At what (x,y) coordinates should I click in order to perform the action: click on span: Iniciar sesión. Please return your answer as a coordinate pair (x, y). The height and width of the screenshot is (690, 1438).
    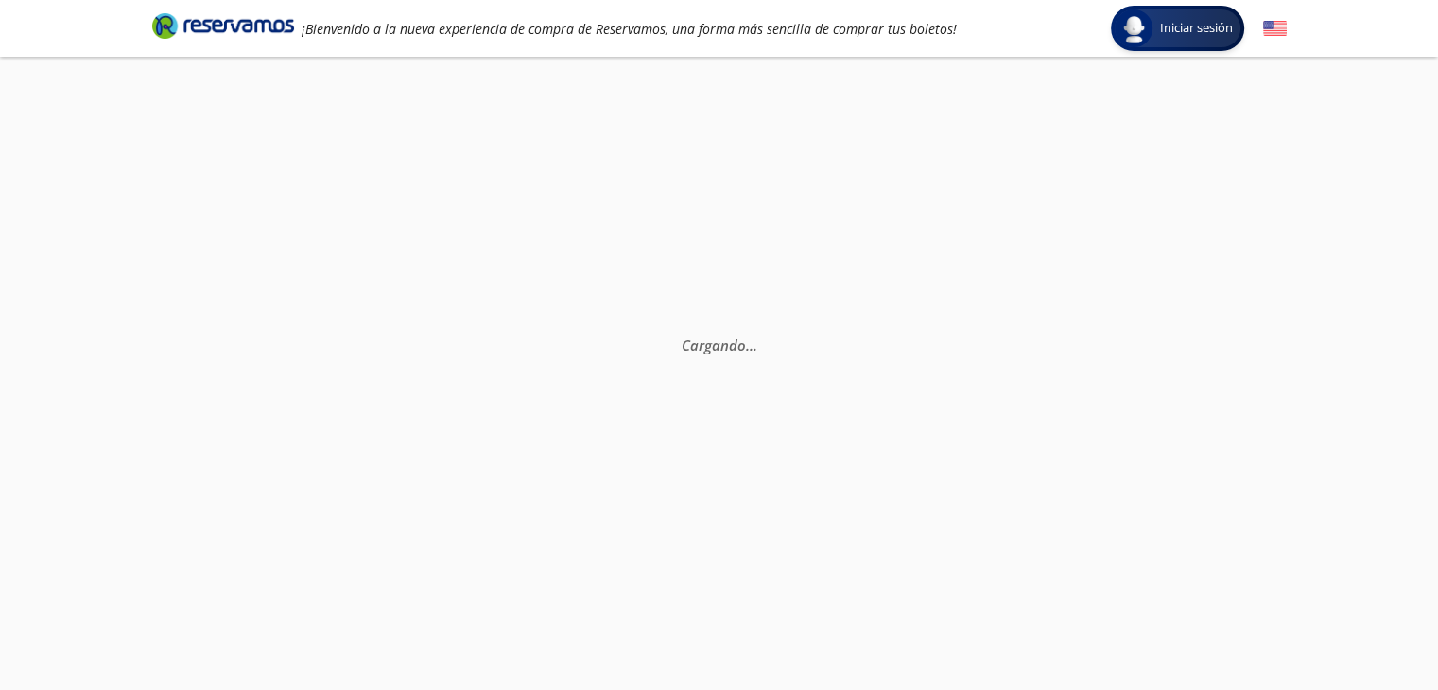
    Looking at the image, I should click on (1196, 28).